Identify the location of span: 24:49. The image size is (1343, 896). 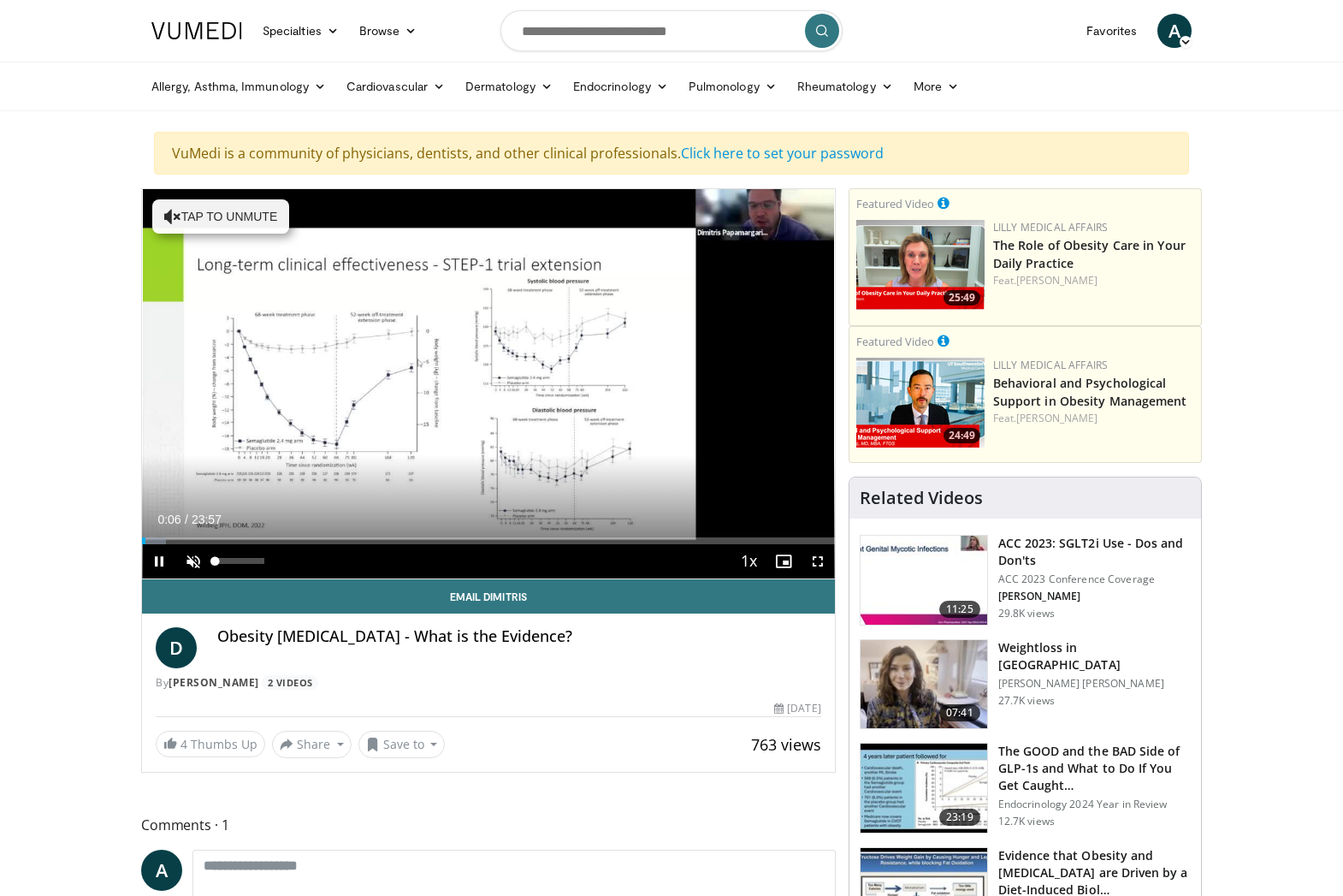
(962, 435).